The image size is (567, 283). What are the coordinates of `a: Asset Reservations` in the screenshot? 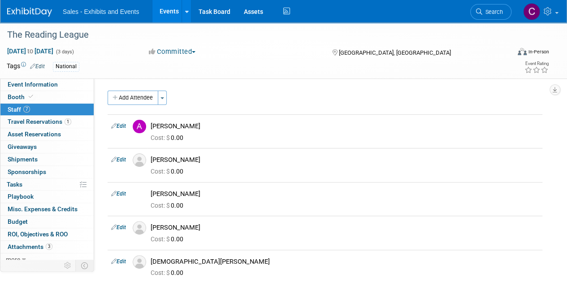 It's located at (47, 134).